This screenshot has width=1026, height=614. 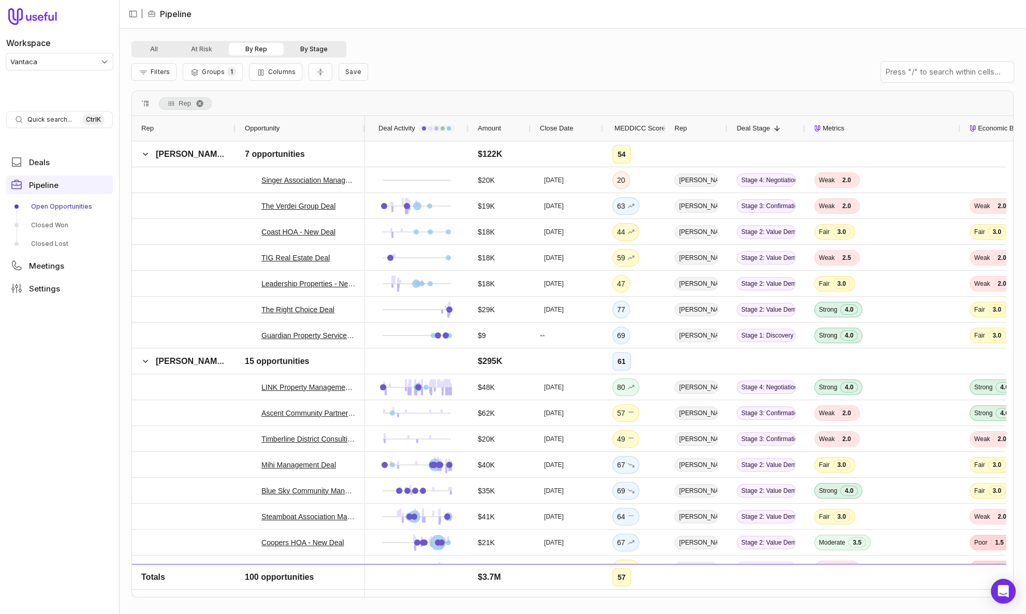 What do you see at coordinates (256, 49) in the screenshot?
I see `button: By Rep` at bounding box center [256, 49].